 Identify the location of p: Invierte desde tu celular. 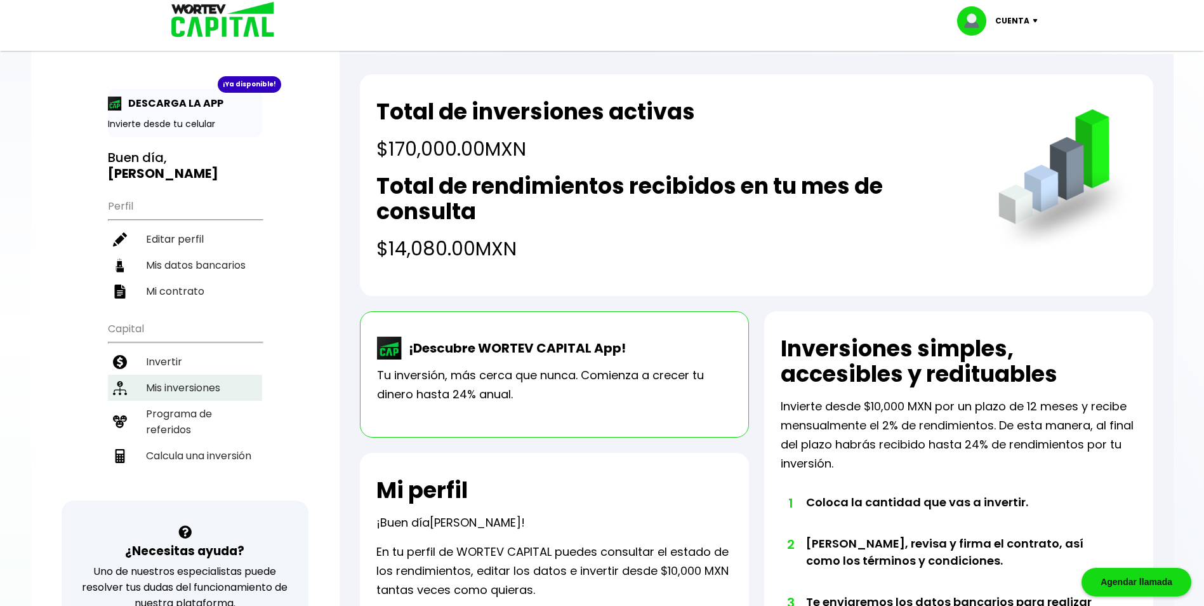
(185, 124).